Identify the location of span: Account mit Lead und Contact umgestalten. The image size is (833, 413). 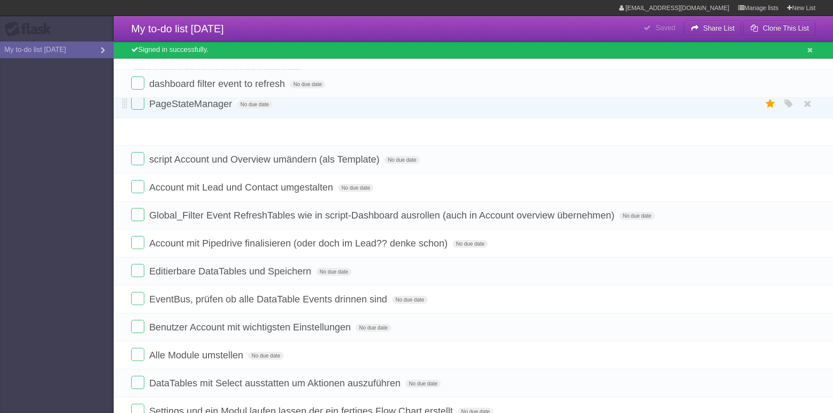
(242, 187).